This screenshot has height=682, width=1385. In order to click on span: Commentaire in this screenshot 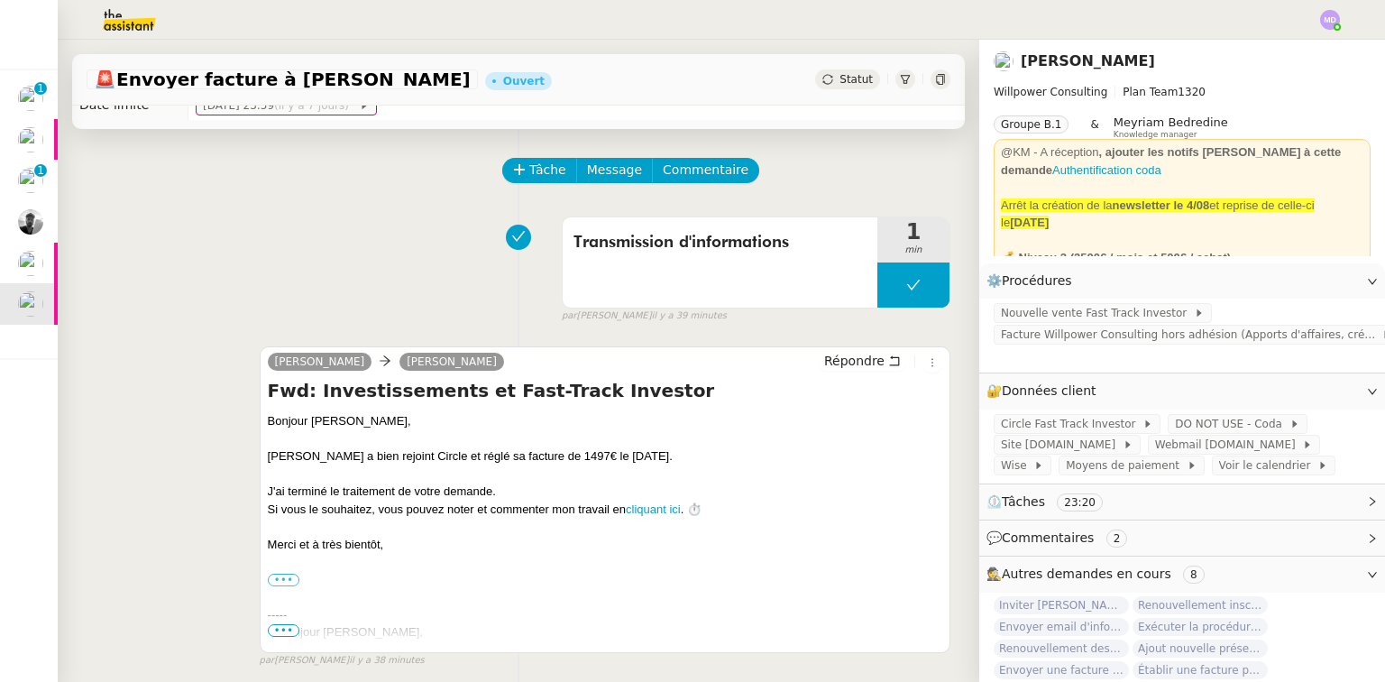, I will do `click(705, 170)`.